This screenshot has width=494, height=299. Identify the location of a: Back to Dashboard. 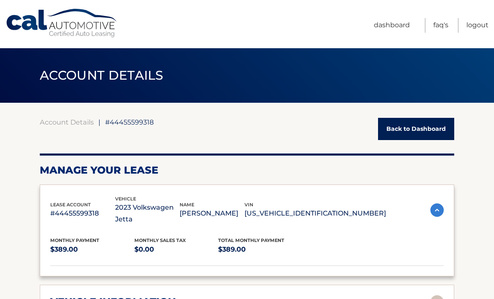
(416, 129).